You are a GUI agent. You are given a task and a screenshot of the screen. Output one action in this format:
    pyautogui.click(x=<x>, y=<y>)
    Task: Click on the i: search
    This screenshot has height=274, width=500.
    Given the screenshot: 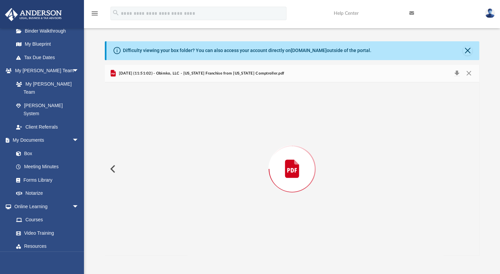 What is the action you would take?
    pyautogui.click(x=116, y=13)
    